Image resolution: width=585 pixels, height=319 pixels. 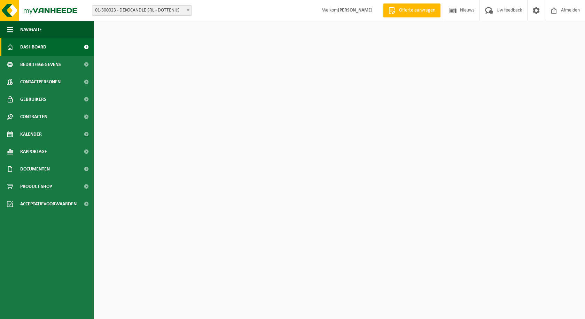 What do you see at coordinates (142, 10) in the screenshot?
I see `span: 01-300023 - DEKOCANDLE SRL - DOTTENIJS` at bounding box center [142, 10].